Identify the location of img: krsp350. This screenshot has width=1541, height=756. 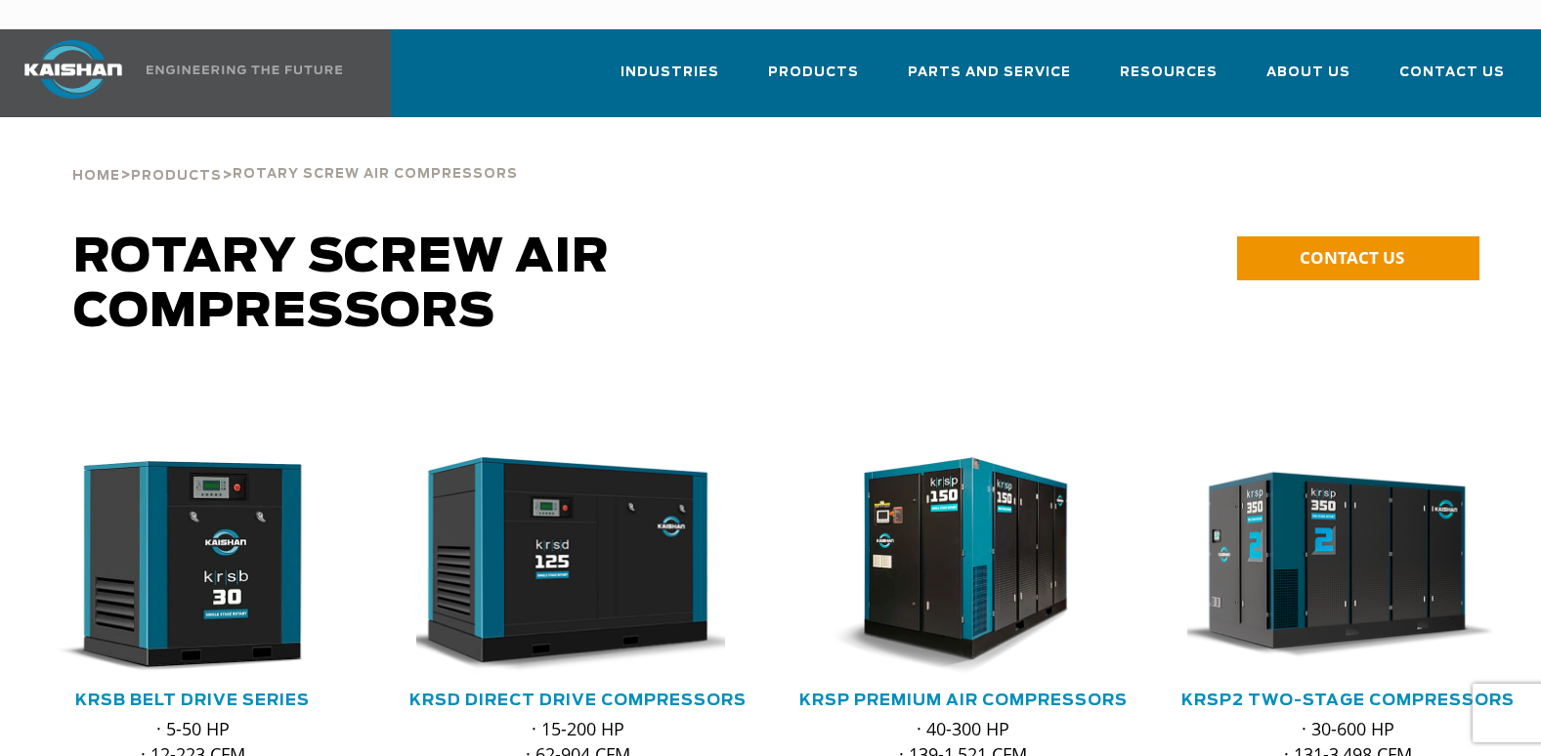
(1334, 566).